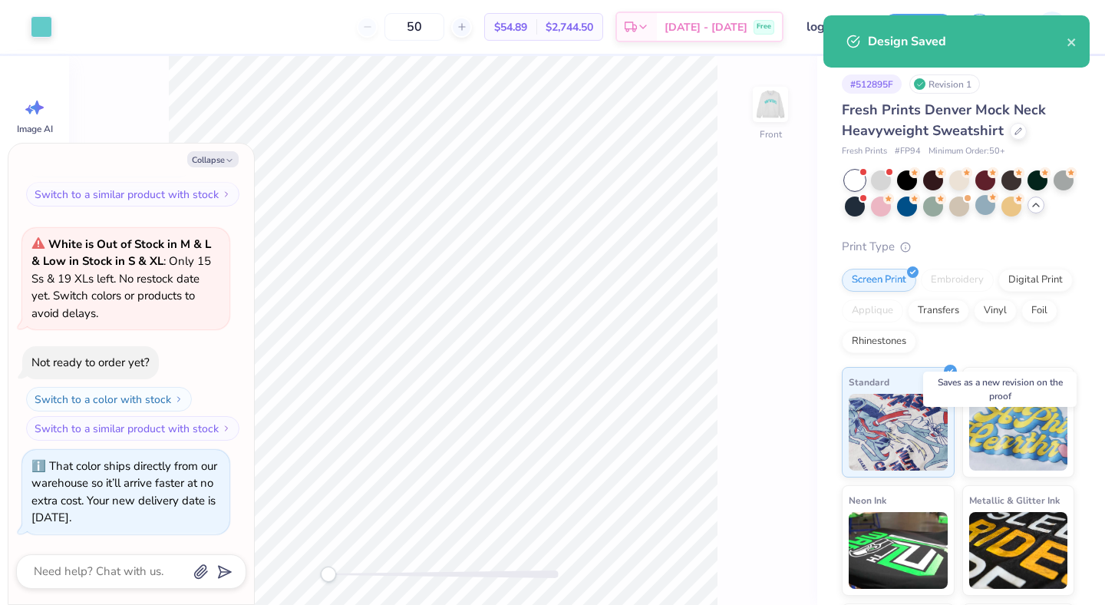 Image resolution: width=1105 pixels, height=605 pixels. I want to click on span: Metallic & Glitter Ink, so click(1014, 499).